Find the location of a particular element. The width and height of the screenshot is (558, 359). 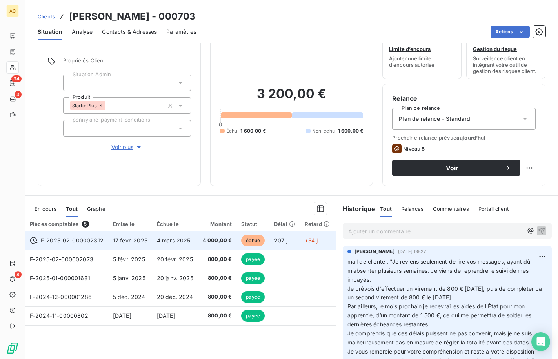

button: Voir is located at coordinates (456, 168).